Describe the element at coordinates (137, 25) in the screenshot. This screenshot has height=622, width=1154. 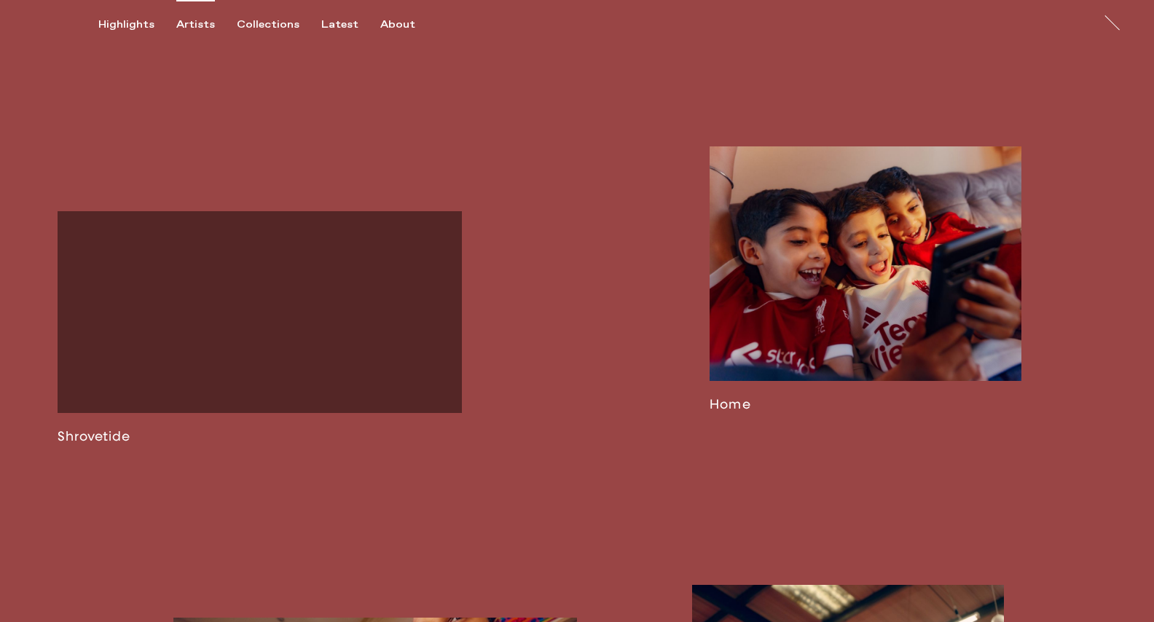
I see `button: Highlights` at that location.